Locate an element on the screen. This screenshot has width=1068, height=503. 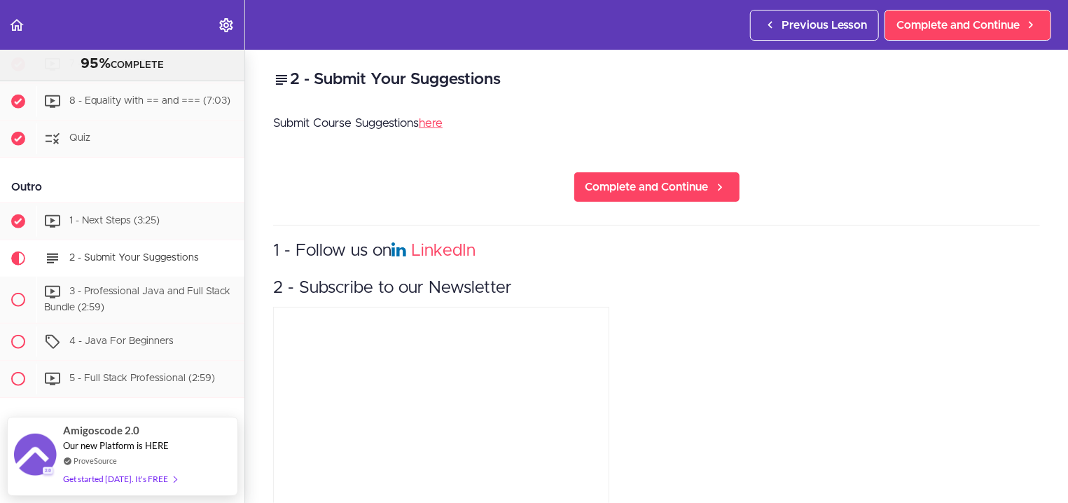
span: Quiz is located at coordinates (80, 138).